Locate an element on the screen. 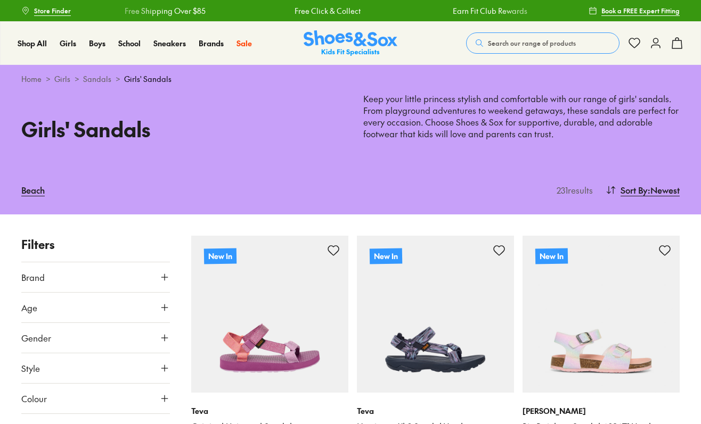 Image resolution: width=701 pixels, height=424 pixels. h1: Girls' Sandals is located at coordinates (179, 129).